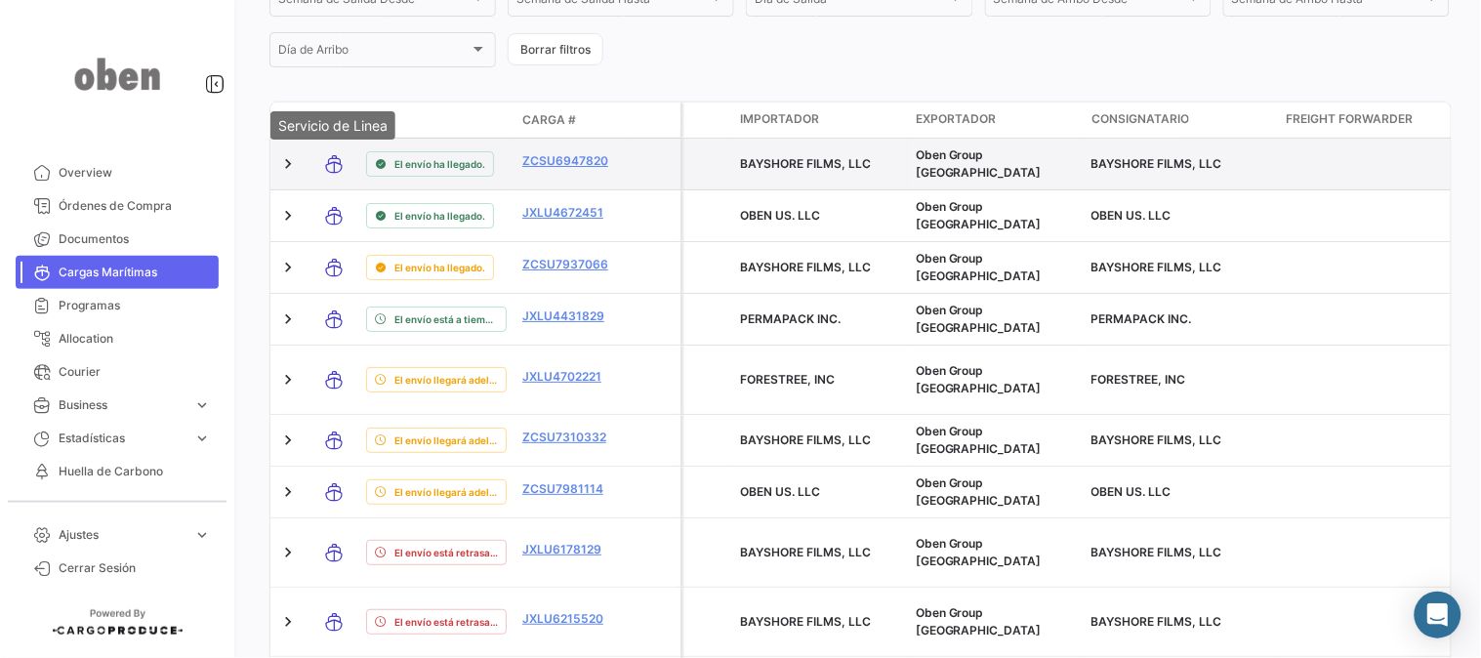  I want to click on span: Órdenes de Compra, so click(135, 206).